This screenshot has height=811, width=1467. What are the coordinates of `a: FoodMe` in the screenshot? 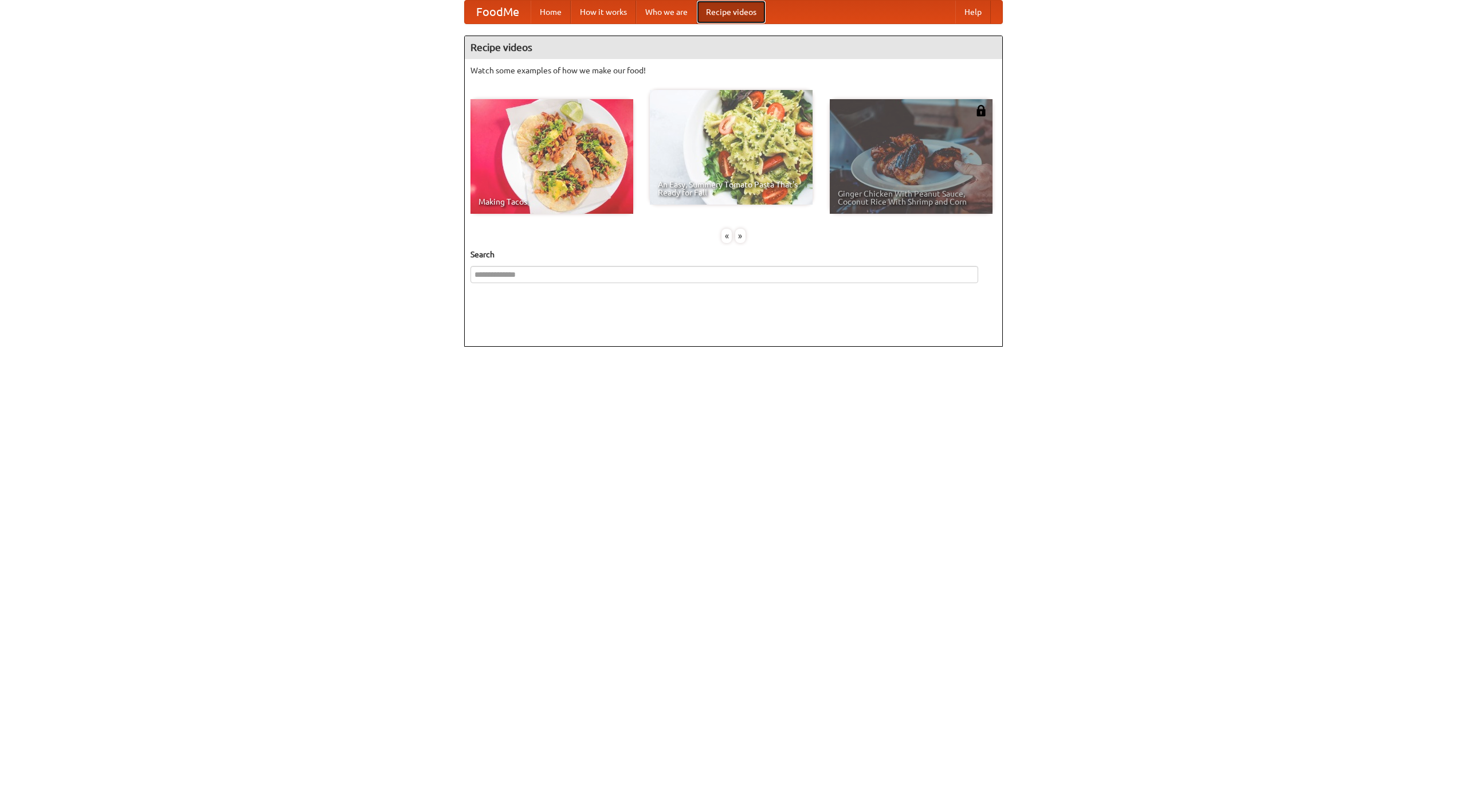 It's located at (497, 12).